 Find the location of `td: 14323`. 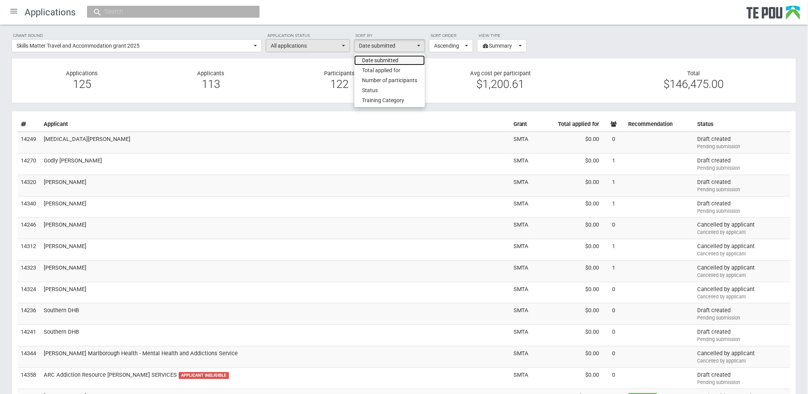

td: 14323 is located at coordinates (29, 271).